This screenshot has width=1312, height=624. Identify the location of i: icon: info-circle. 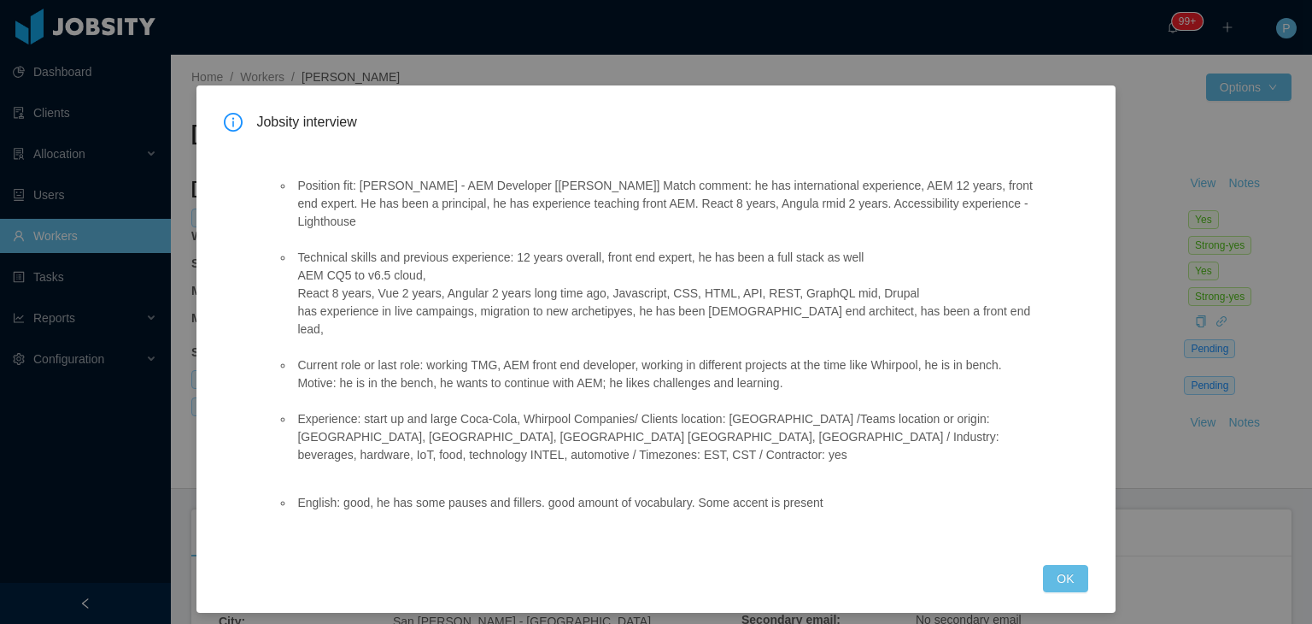
(233, 122).